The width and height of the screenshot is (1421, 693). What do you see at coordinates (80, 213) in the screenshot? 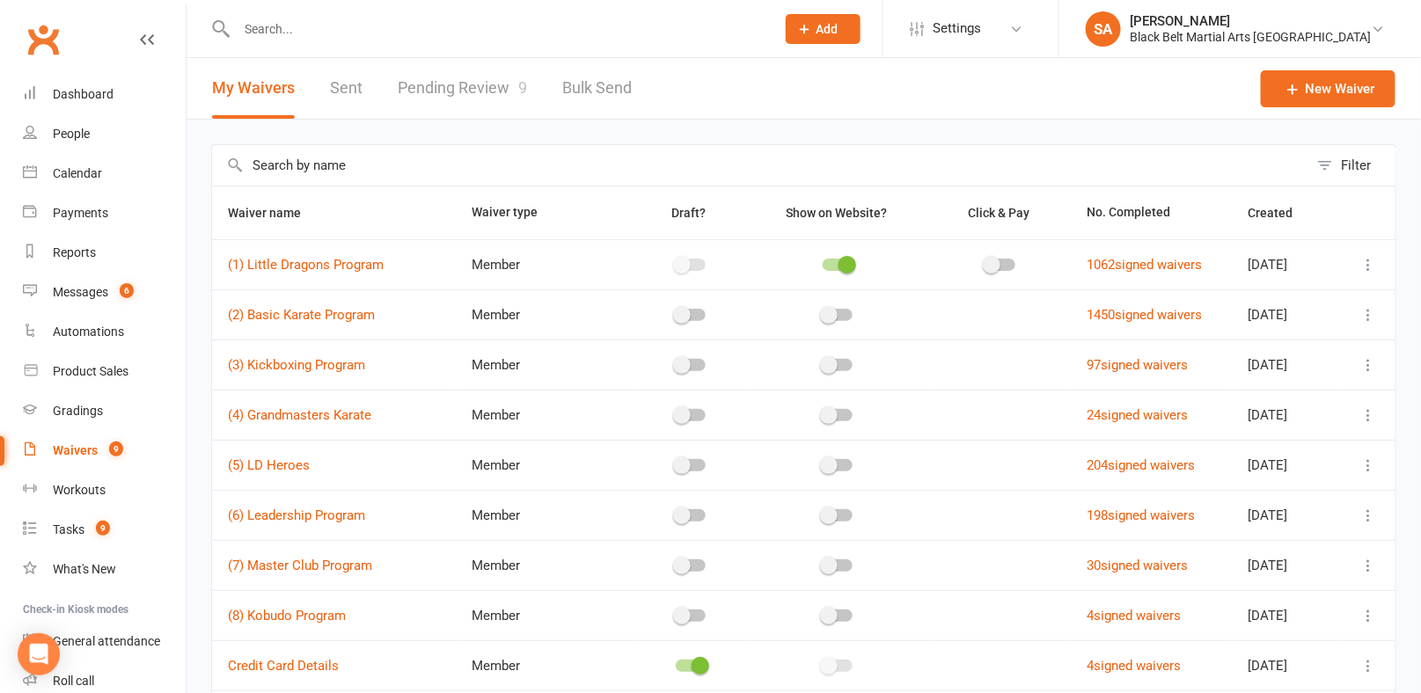
I see `div: Payments` at bounding box center [80, 213].